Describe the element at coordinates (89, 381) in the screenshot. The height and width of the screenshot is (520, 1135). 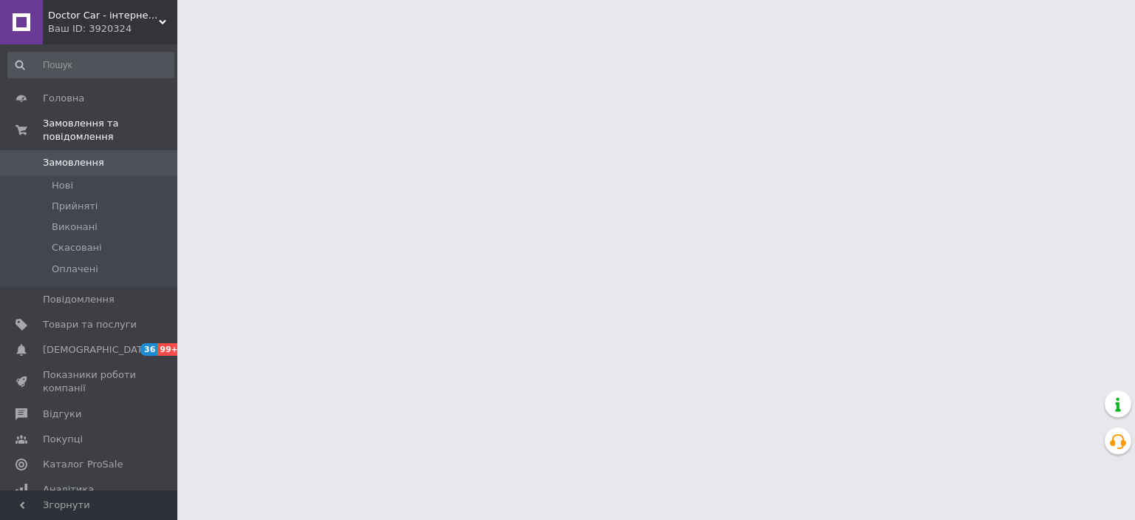
I see `span: Показники роботи компанії` at that location.